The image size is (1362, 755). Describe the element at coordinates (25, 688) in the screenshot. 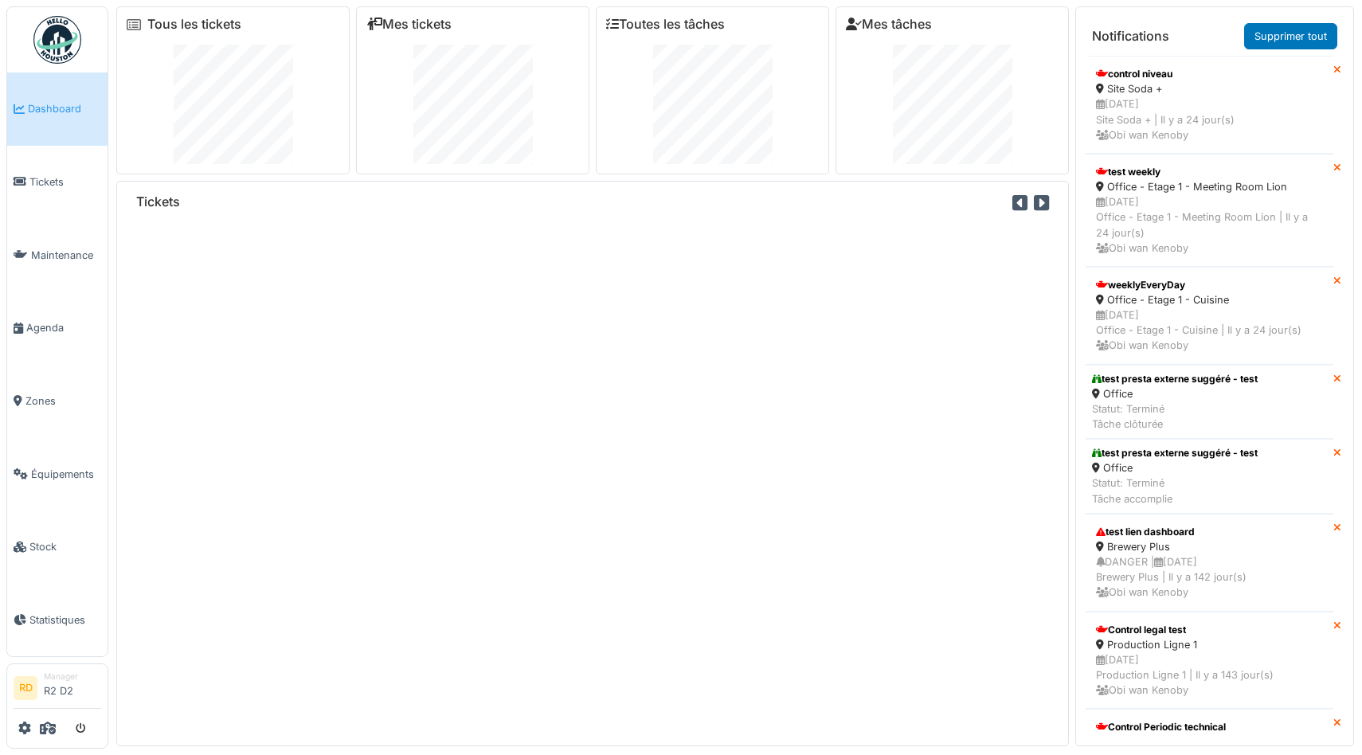

I see `li: RD` at that location.